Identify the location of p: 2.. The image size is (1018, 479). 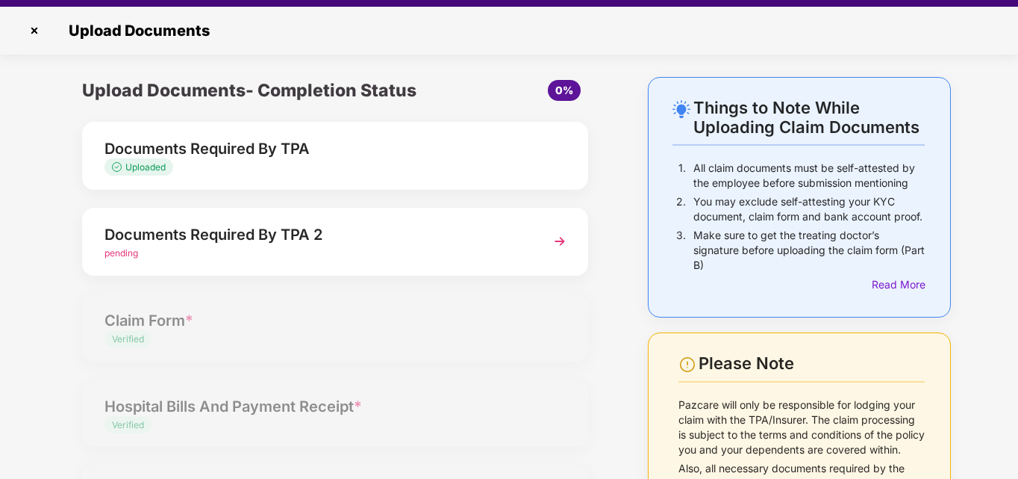
(681, 209).